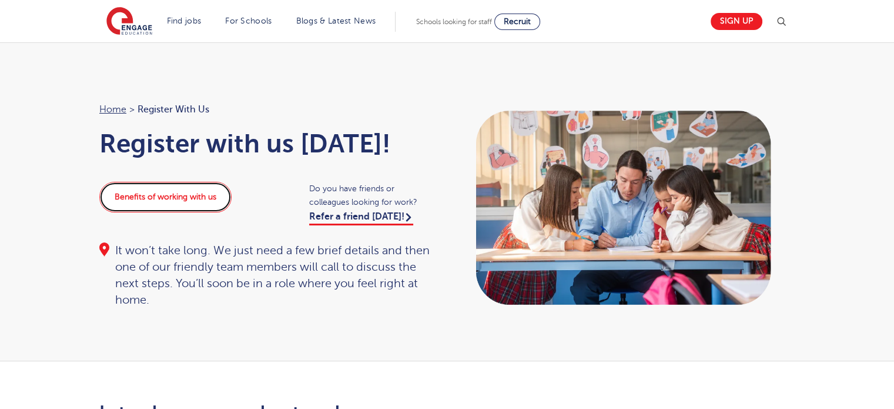 Image resolution: width=894 pixels, height=409 pixels. Describe the element at coordinates (173, 109) in the screenshot. I see `span: Register with us` at that location.